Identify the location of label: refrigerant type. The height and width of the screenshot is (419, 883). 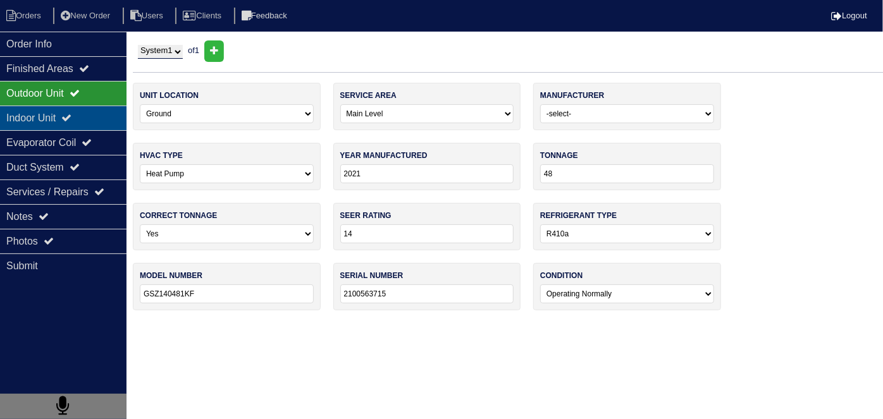
(578, 216).